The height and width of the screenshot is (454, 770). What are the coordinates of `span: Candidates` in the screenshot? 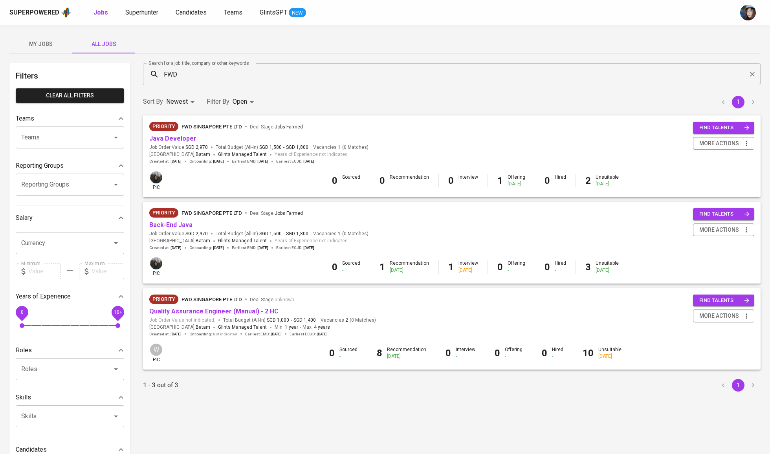 It's located at (191, 12).